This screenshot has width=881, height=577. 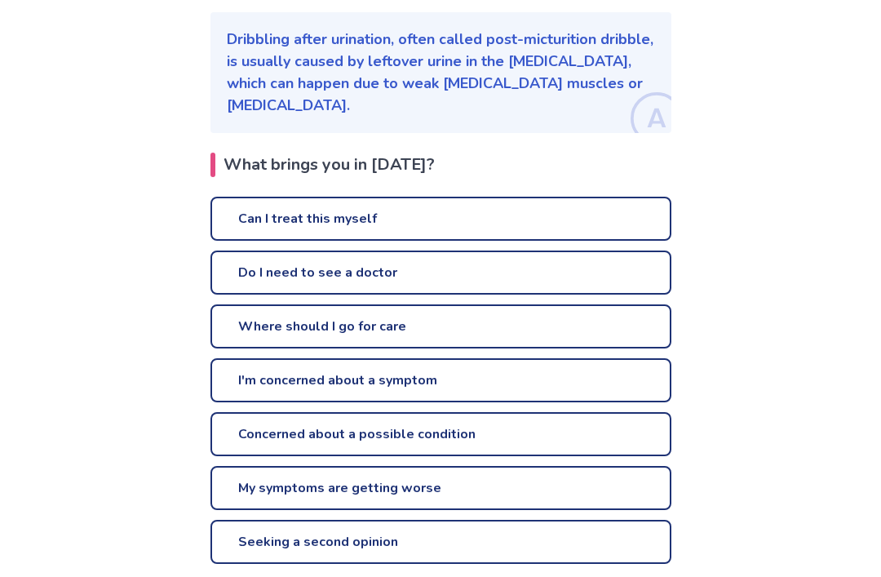 What do you see at coordinates (440, 326) in the screenshot?
I see `a: Where should I go for care` at bounding box center [440, 326].